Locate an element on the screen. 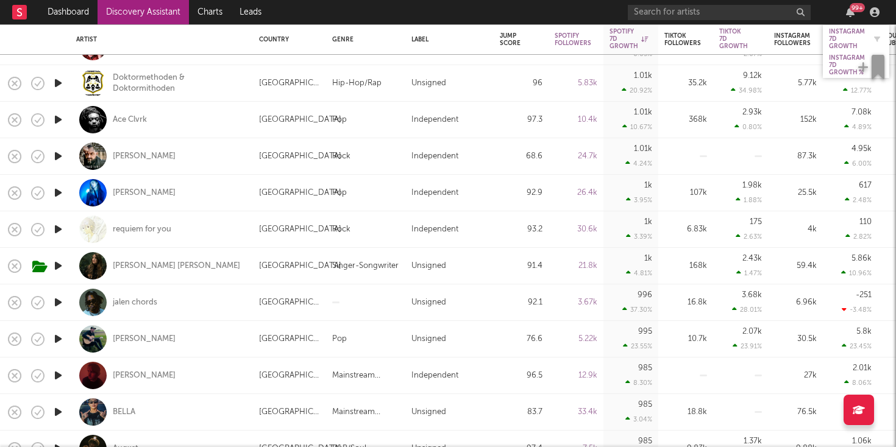 This screenshot has height=447, width=896. a: Ace Clvrk is located at coordinates (130, 120).